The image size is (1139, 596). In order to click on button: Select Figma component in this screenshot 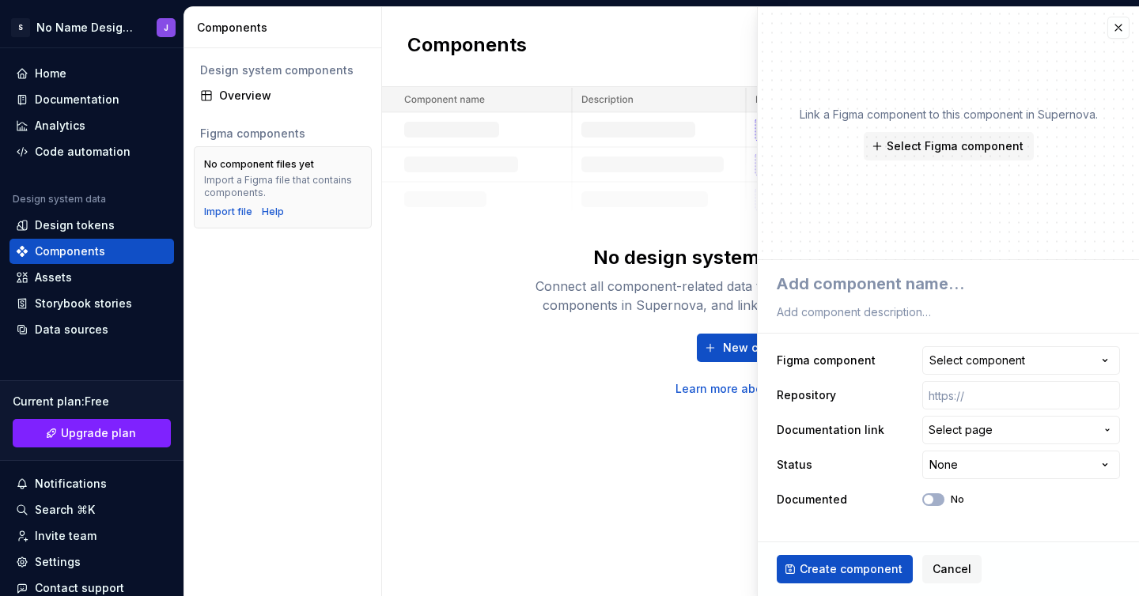, I will do `click(948, 146)`.